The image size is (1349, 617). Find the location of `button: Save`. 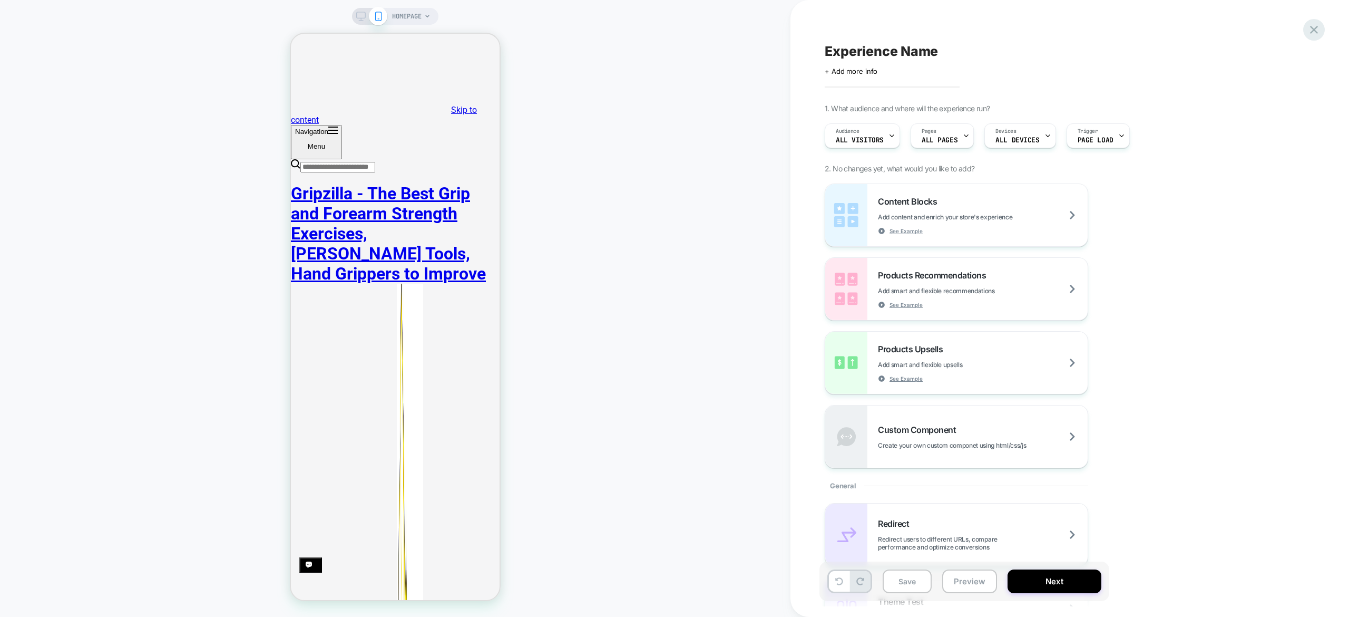

button: Save is located at coordinates (907, 581).